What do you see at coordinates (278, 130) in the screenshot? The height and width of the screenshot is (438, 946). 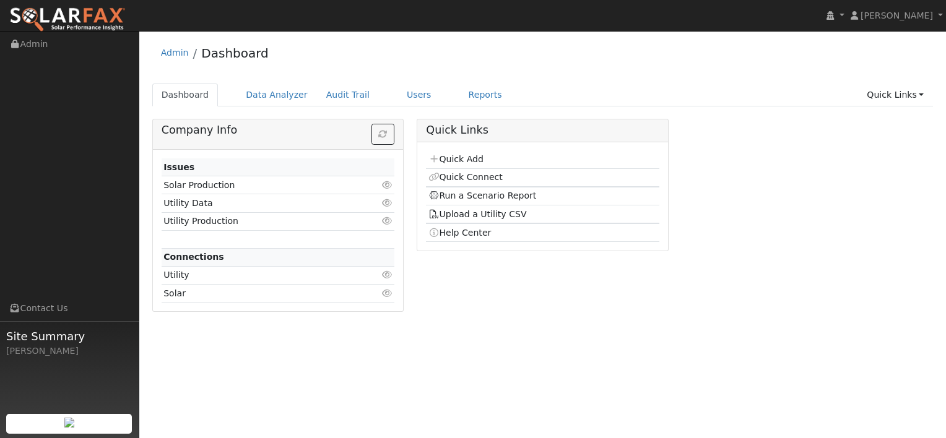 I see `h5: Company Info` at bounding box center [278, 130].